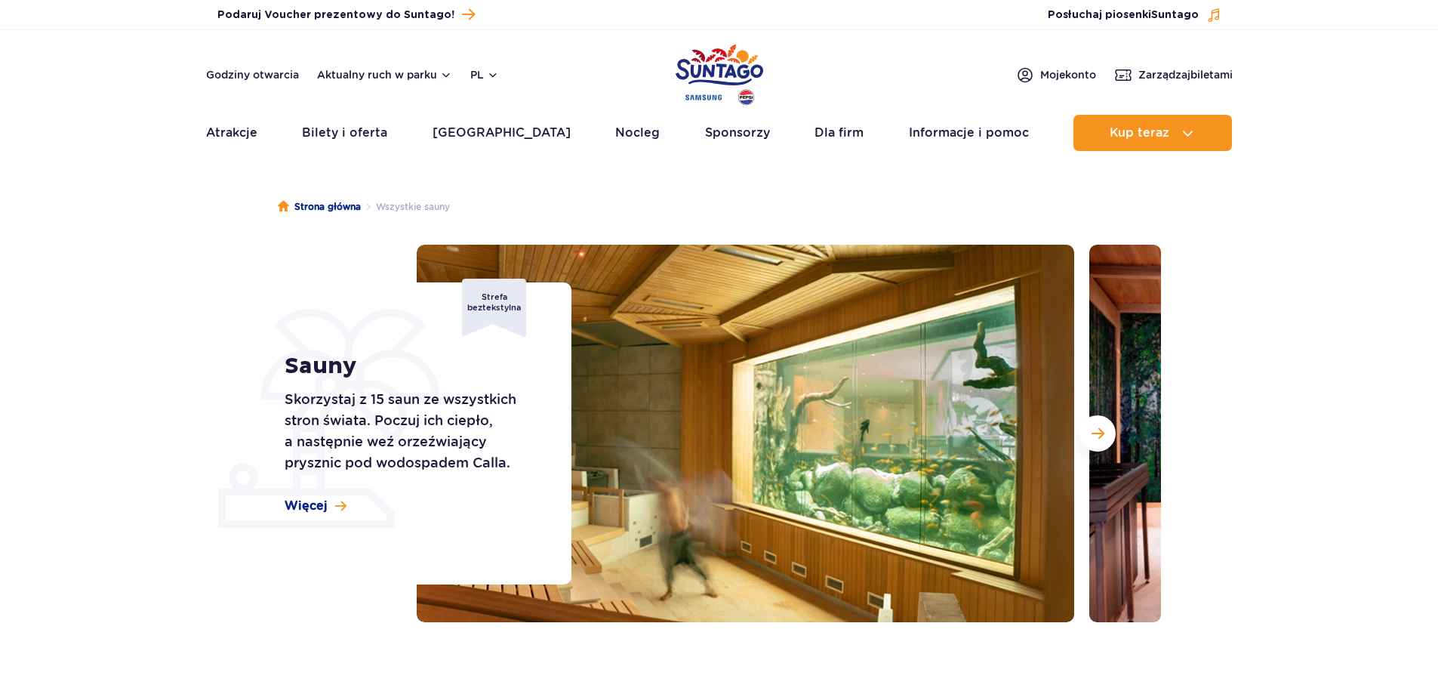 This screenshot has width=1438, height=688. What do you see at coordinates (1186, 75) in the screenshot?
I see `span: Zarządzaj biletami` at bounding box center [1186, 75].